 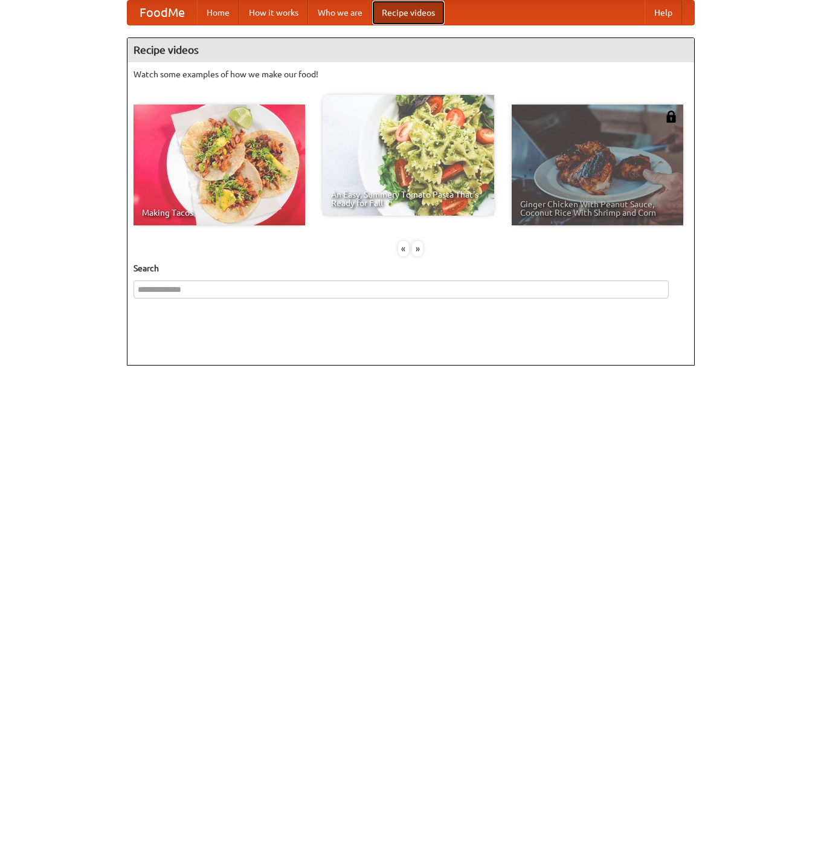 I want to click on a: Making Tacos, so click(x=219, y=165).